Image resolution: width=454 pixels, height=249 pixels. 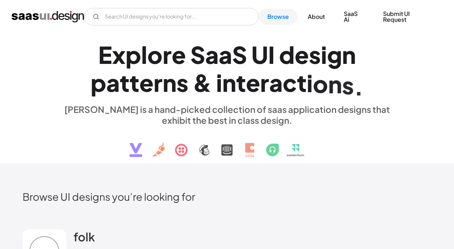 I want to click on div: I, so click(x=271, y=55).